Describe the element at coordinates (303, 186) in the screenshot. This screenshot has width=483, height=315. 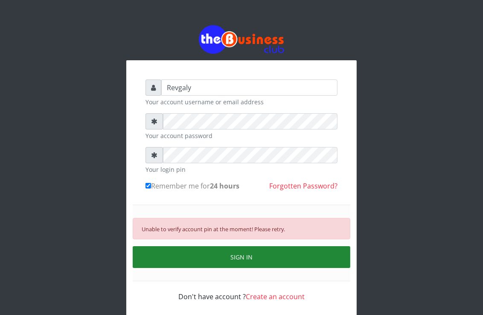
I see `a: Forgotten Password?` at that location.